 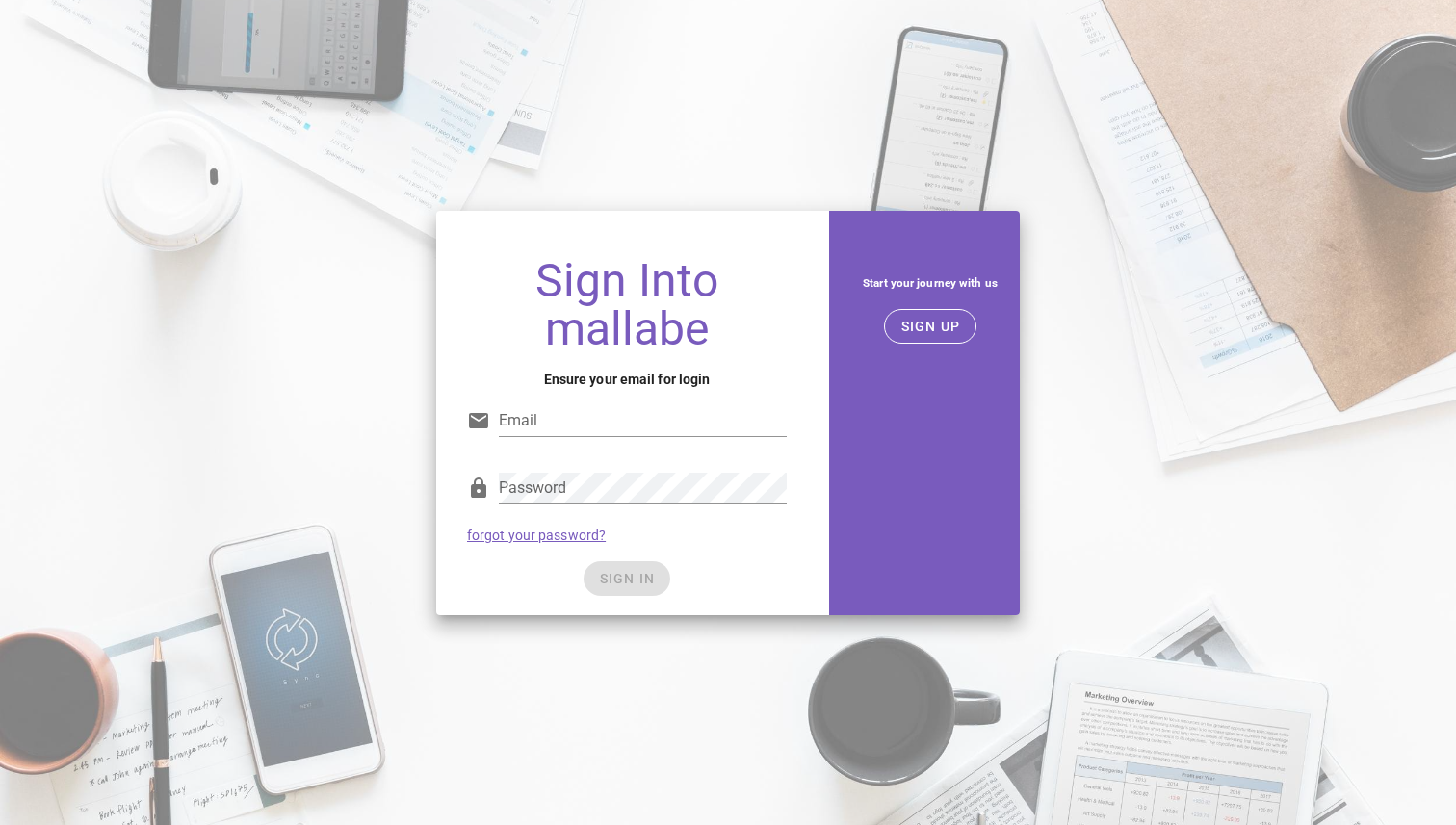 What do you see at coordinates (627, 379) in the screenshot?
I see `h4: Ensure your email for login` at bounding box center [627, 379].